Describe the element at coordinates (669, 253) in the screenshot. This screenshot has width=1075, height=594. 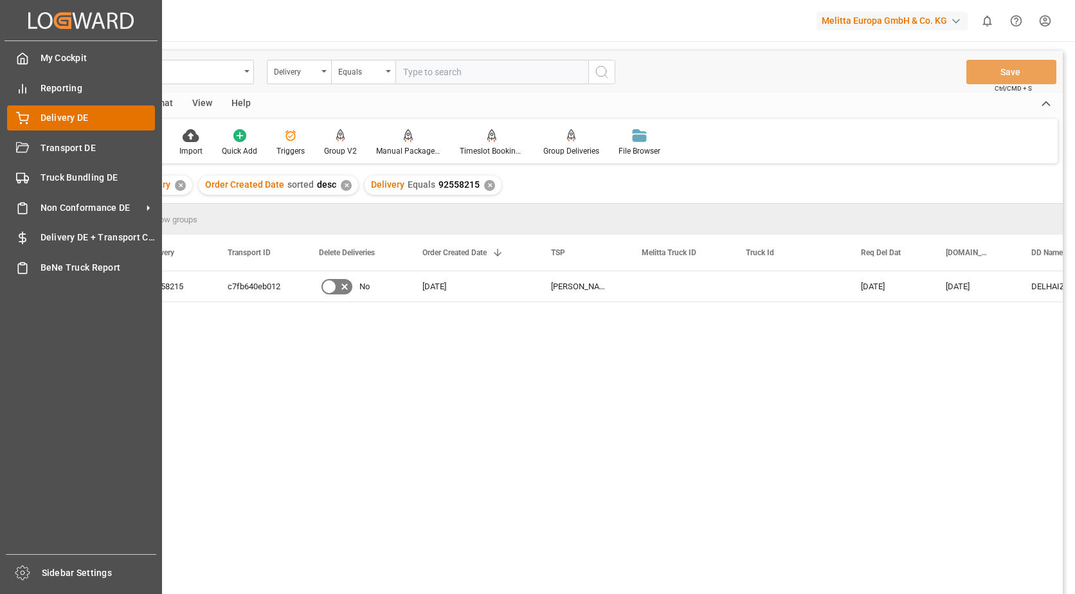
I see `span: Melitta Truck ID` at that location.